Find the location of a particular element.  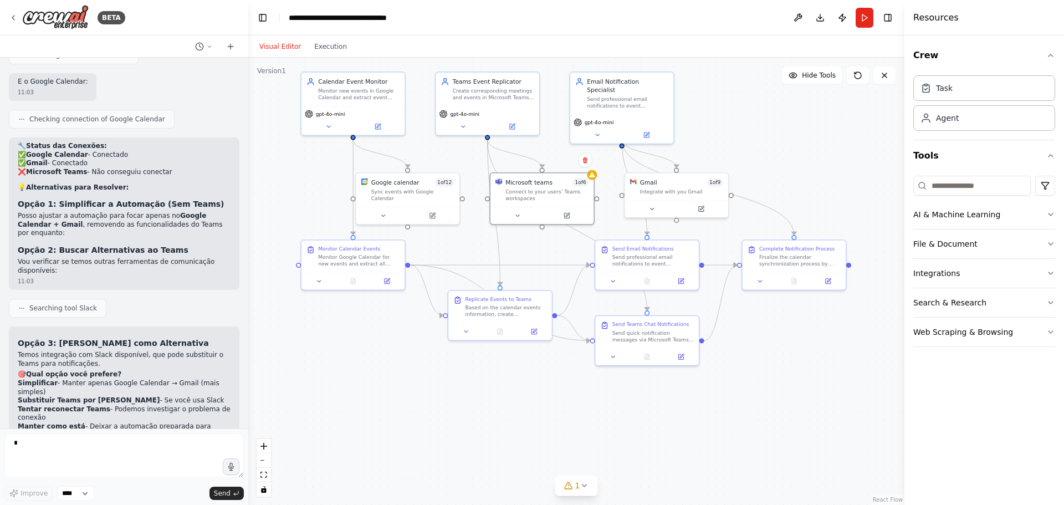

strong: Google Calendar is located at coordinates (57, 155).